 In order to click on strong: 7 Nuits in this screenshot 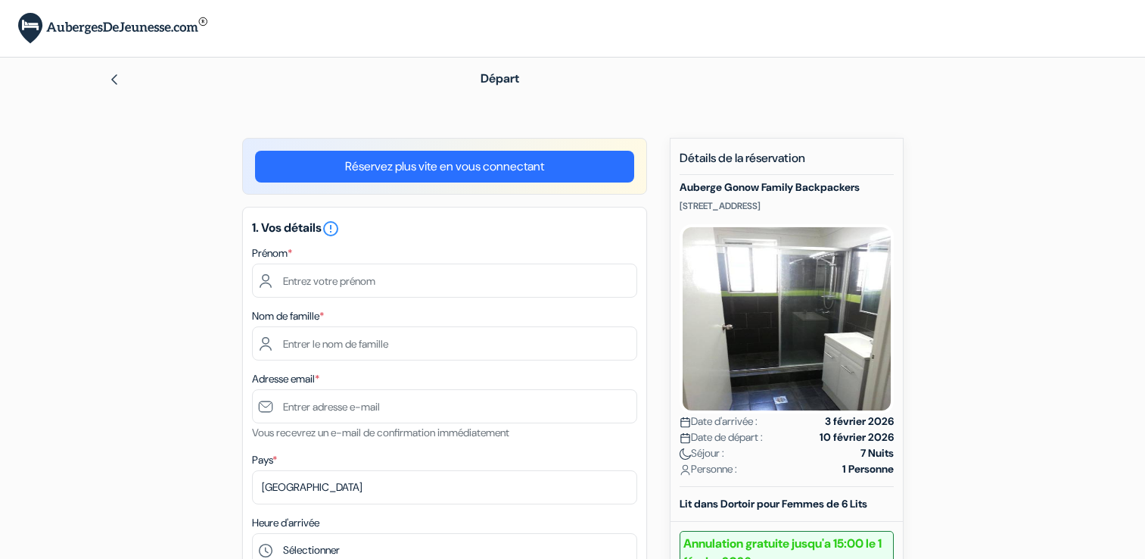, I will do `click(877, 453)`.